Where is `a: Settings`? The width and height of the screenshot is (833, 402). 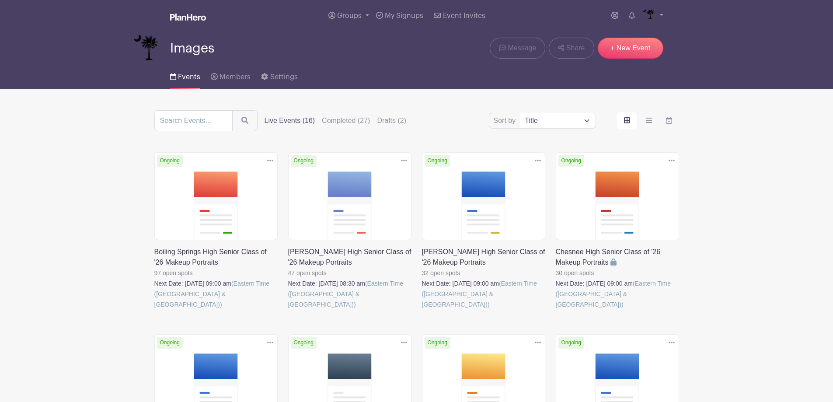 a: Settings is located at coordinates (279, 75).